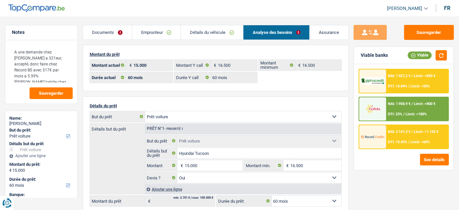 The height and width of the screenshot is (210, 459). I want to click on p: Détails du prêt, so click(216, 106).